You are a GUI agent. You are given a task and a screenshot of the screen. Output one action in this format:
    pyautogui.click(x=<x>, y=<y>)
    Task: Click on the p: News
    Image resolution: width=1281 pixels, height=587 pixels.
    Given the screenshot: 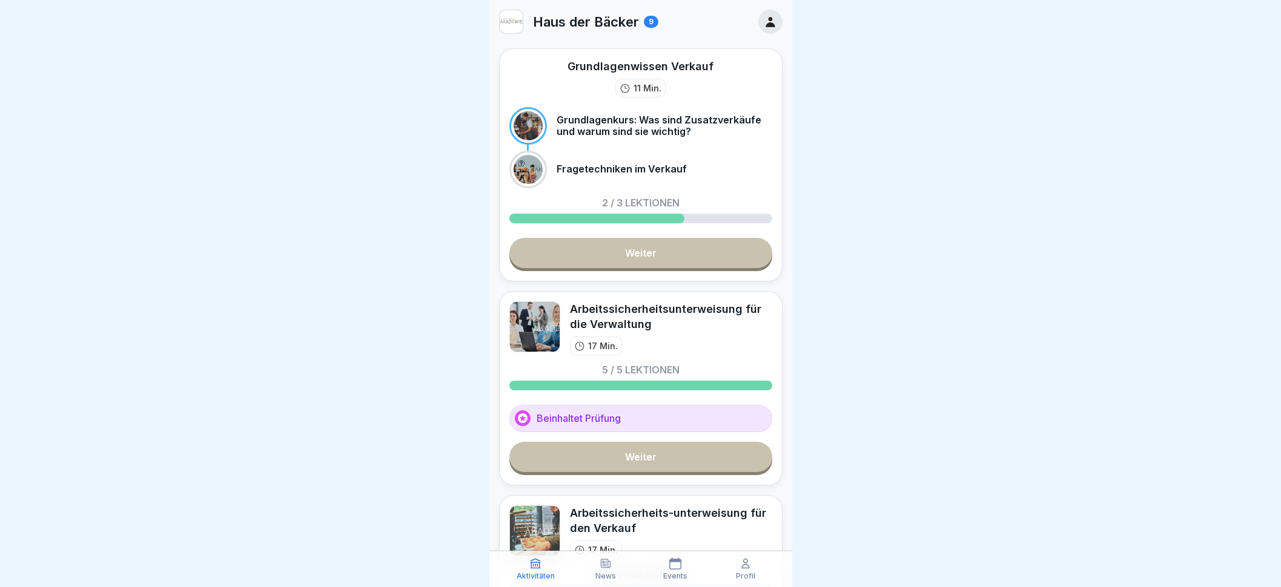 What is the action you would take?
    pyautogui.click(x=606, y=577)
    